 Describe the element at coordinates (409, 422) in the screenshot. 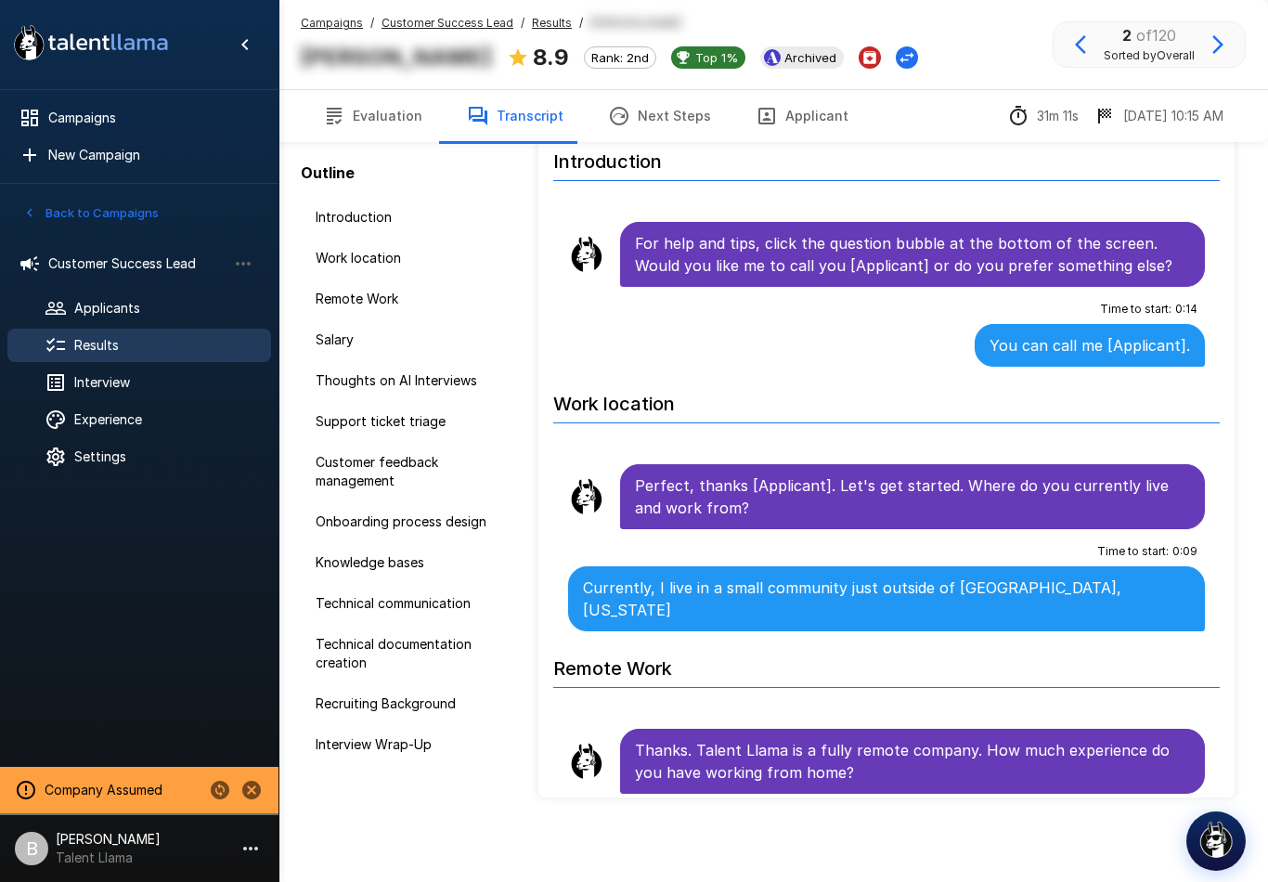

I see `div: Support ticket triage` at that location.